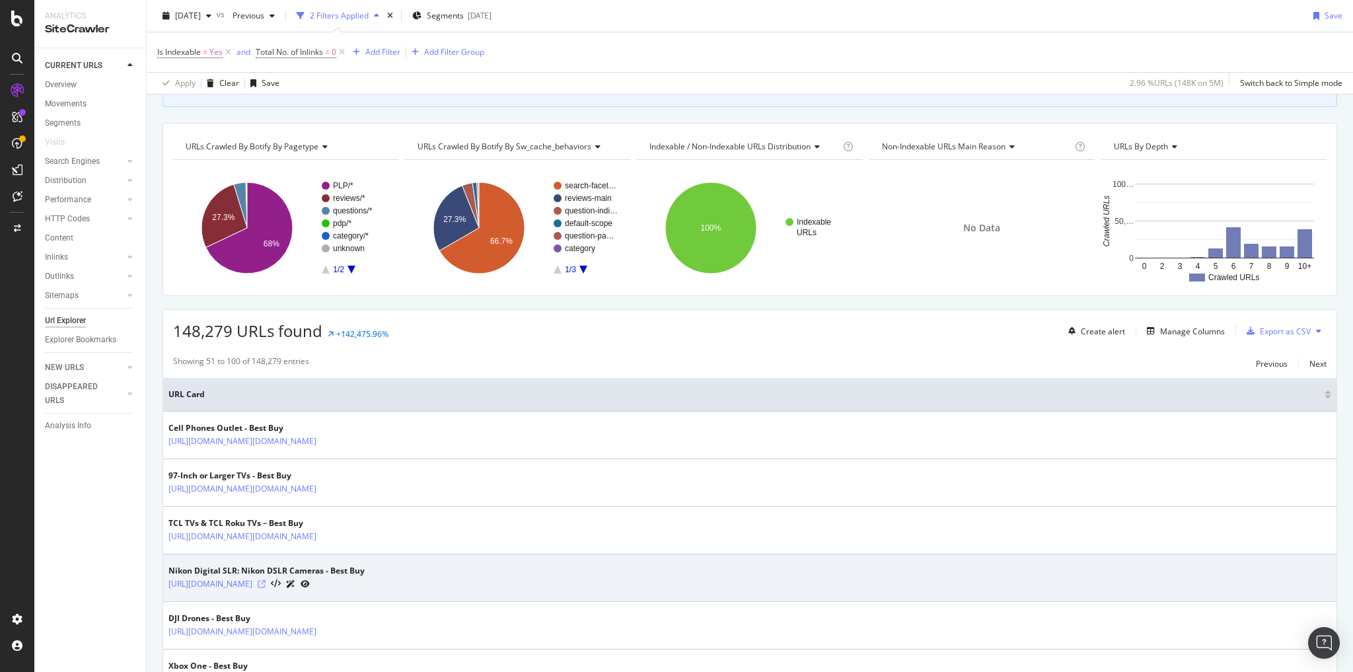 The image size is (1353, 672). Describe the element at coordinates (176, 83) in the screenshot. I see `button: Apply` at that location.